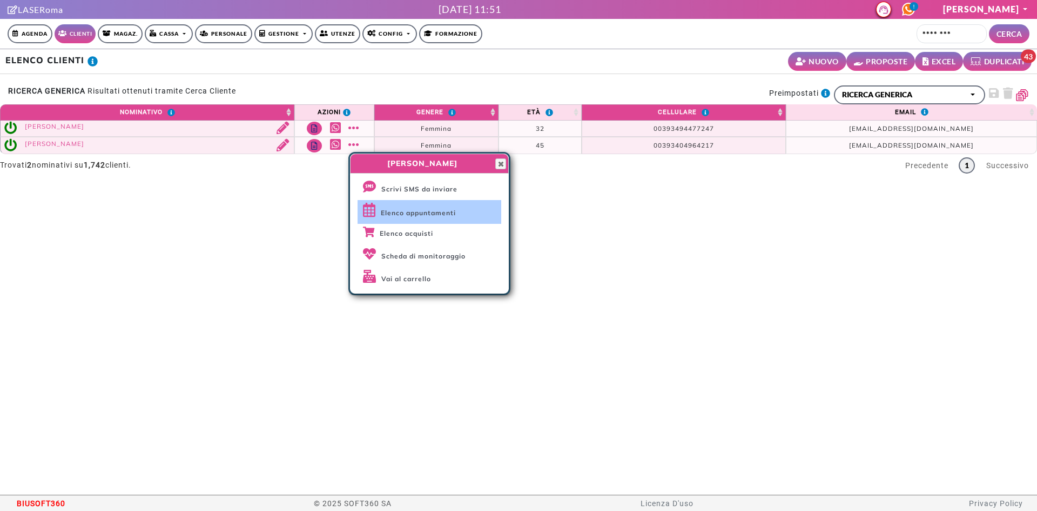 The image size is (1037, 511). Describe the element at coordinates (1005, 61) in the screenshot. I see `small: DUPLICATI` at that location.